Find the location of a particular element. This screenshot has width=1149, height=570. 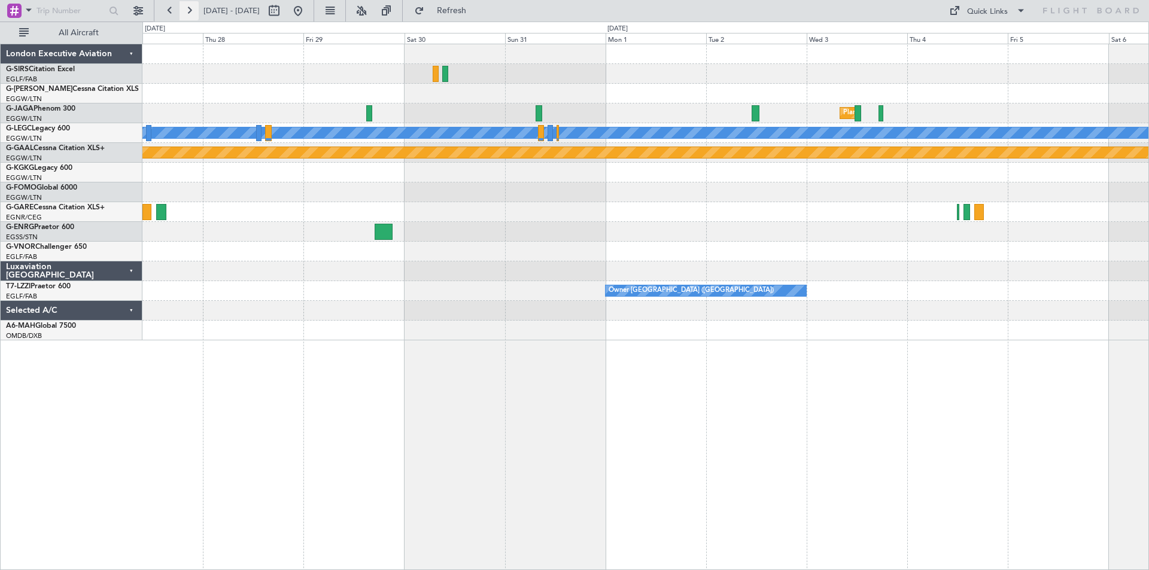

a: G-ENRGPraetor 600 is located at coordinates (40, 227).